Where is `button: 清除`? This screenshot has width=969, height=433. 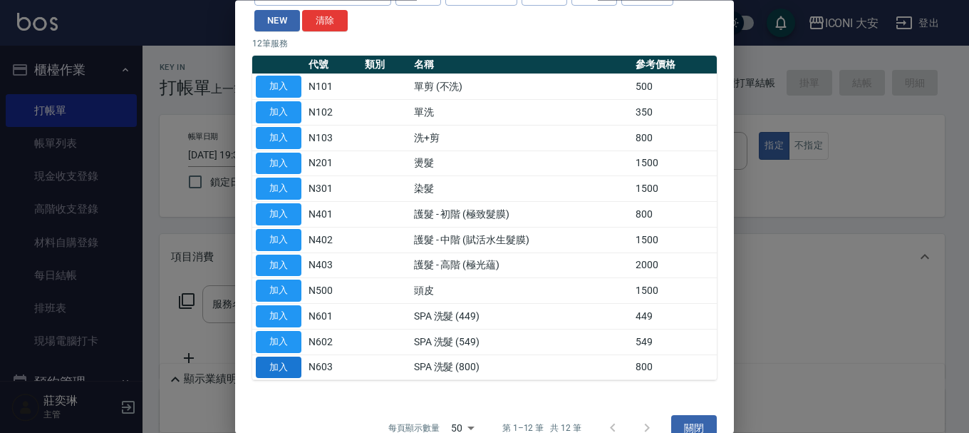
button: 清除 is located at coordinates (325, 21).